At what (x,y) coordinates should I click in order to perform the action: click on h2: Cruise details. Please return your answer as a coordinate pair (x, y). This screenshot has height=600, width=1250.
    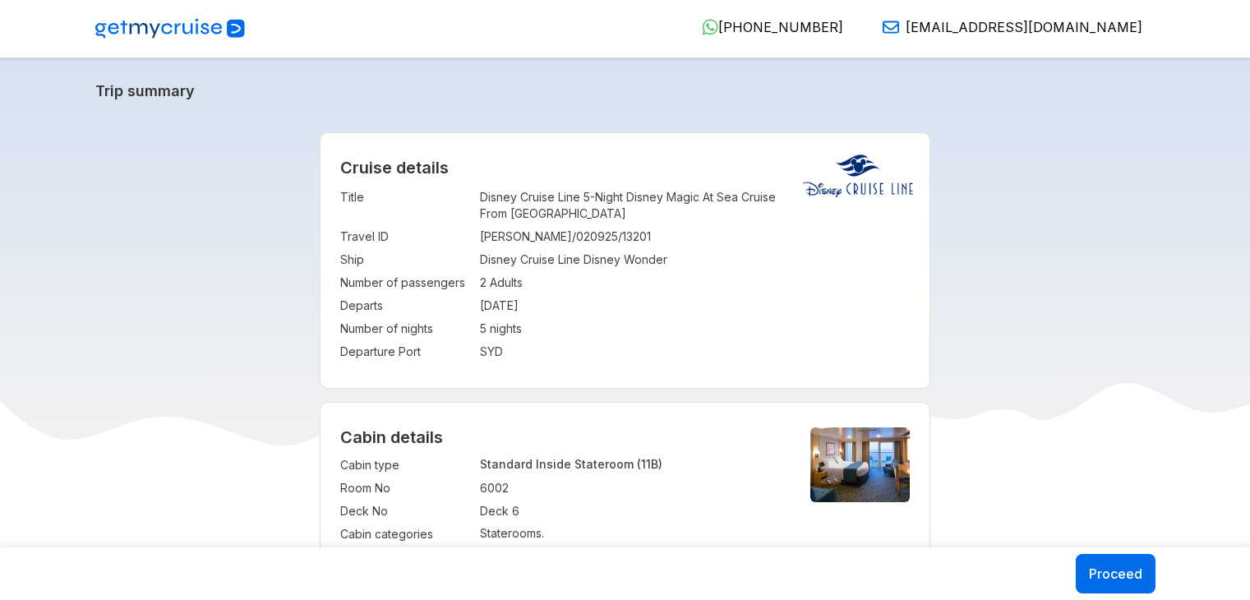
    Looking at the image, I should click on (625, 168).